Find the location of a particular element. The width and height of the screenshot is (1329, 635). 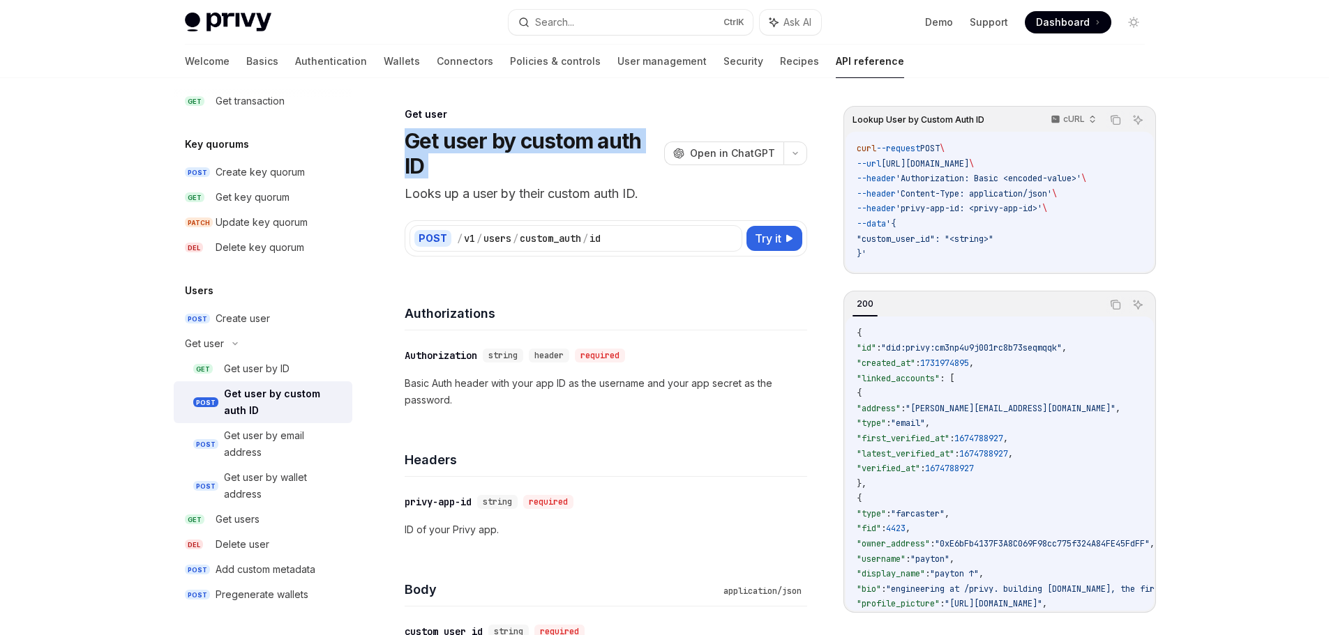

a: Authentication is located at coordinates (331, 61).